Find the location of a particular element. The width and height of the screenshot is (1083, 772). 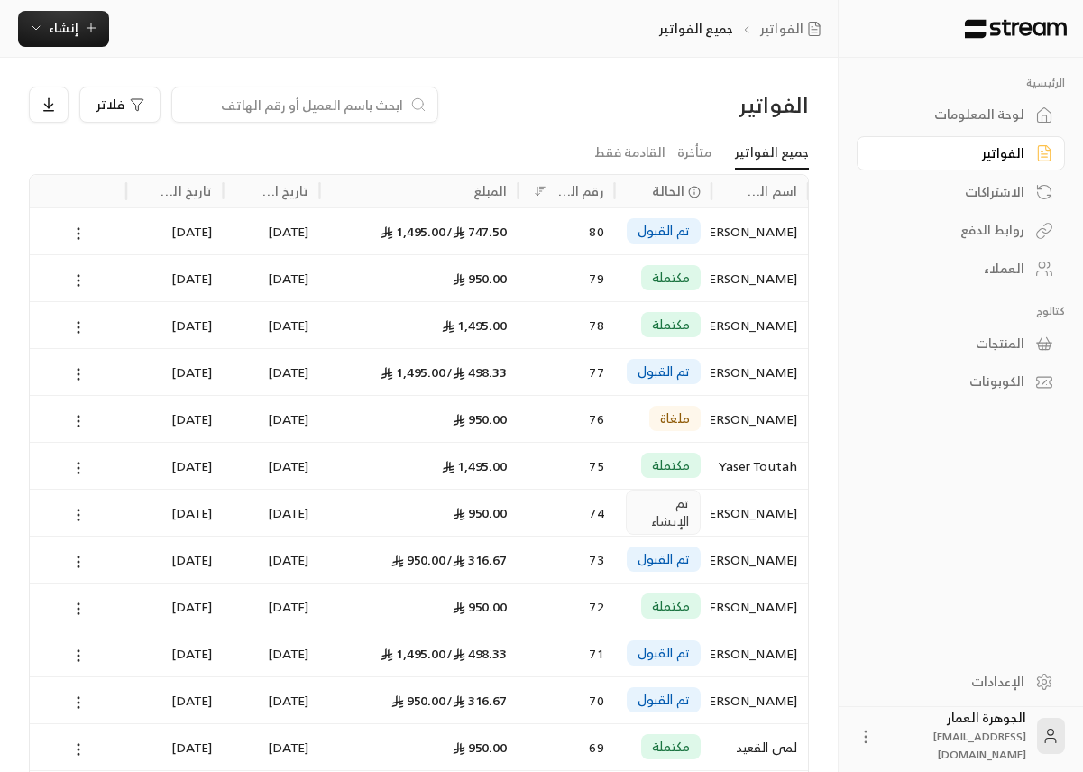

nav: breadcrumb is located at coordinates (743, 29).